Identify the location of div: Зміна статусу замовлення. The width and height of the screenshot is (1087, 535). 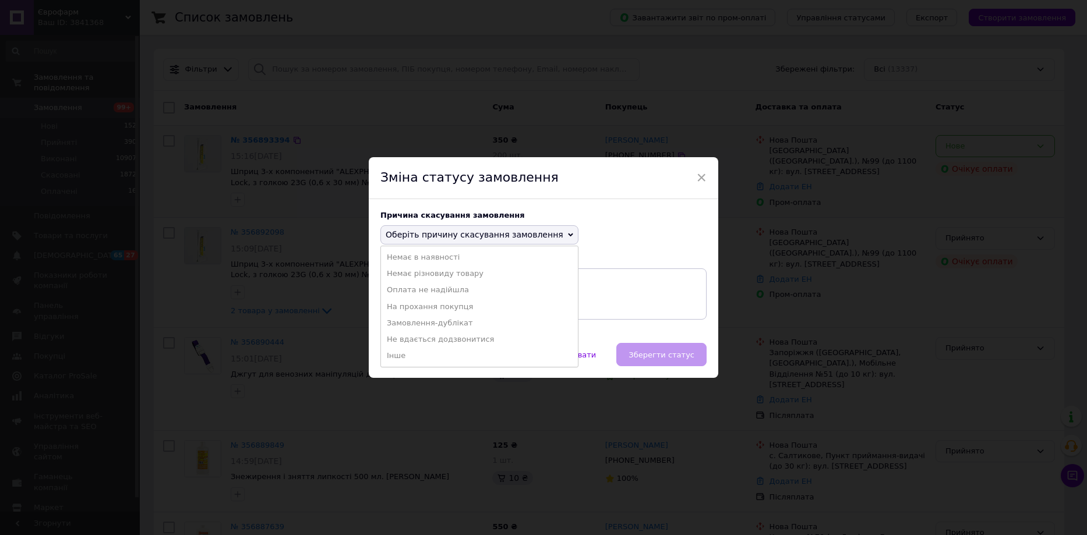
(543, 178).